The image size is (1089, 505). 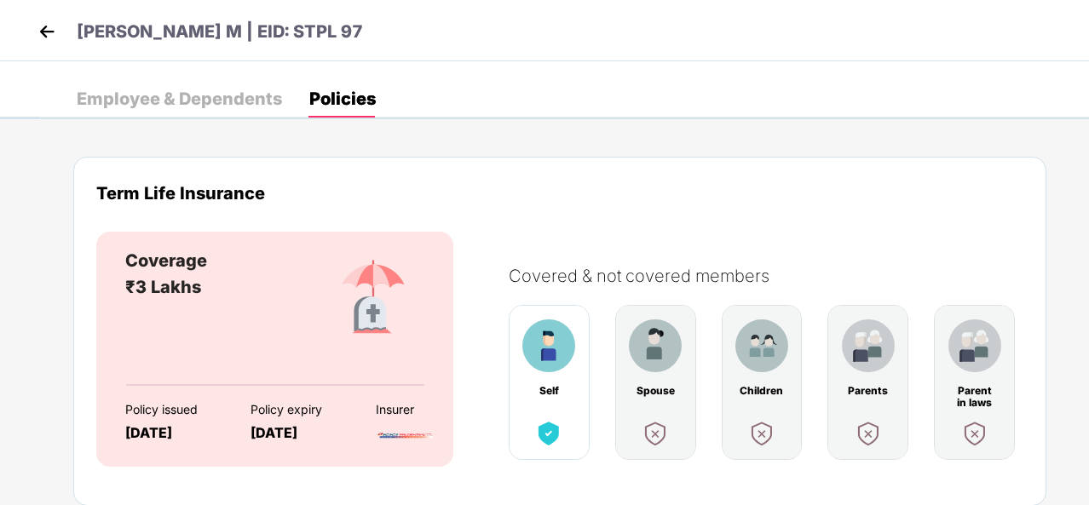 I want to click on div: Parent in laws, so click(x=975, y=391).